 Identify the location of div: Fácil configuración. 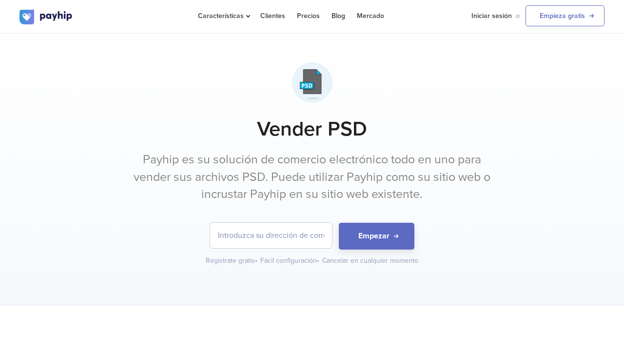
(290, 261).